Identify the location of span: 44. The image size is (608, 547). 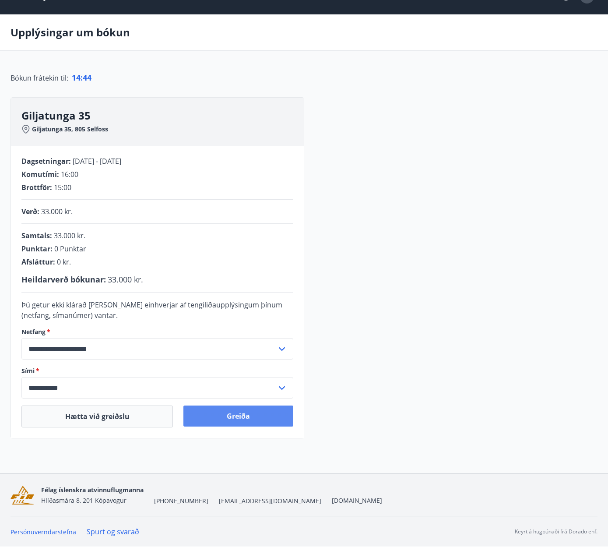
(87, 77).